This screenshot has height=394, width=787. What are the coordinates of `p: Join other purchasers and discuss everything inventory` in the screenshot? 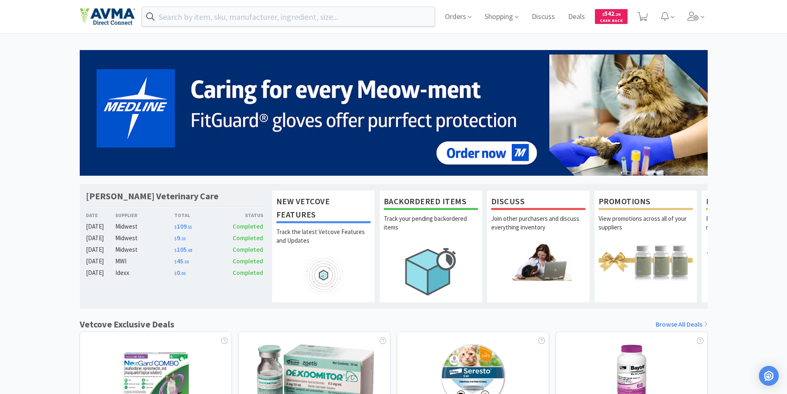 It's located at (538, 228).